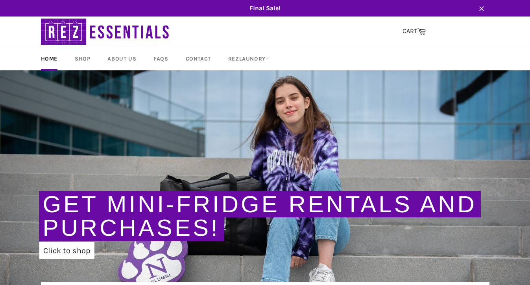 The height and width of the screenshot is (285, 530). Describe the element at coordinates (161, 59) in the screenshot. I see `a: FAQs` at that location.